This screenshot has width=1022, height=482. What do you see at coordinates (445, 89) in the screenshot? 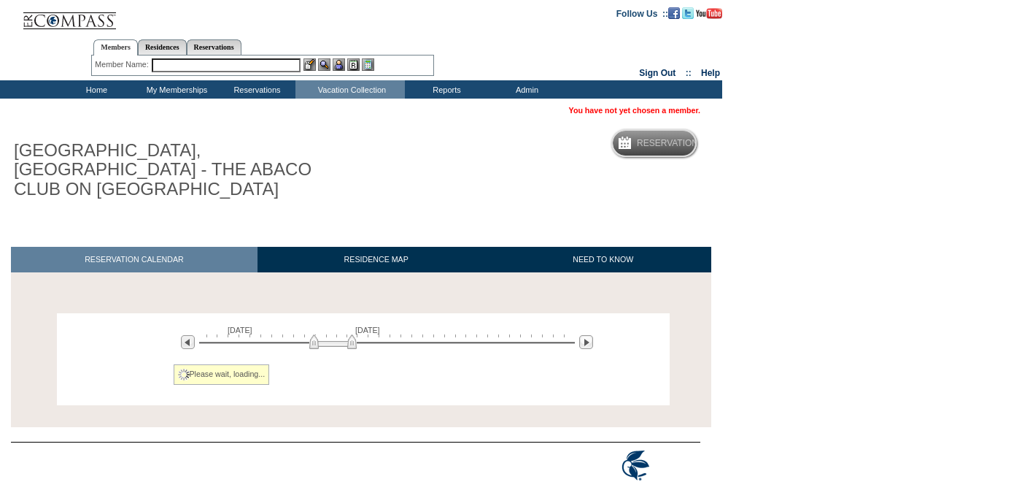
I see `td: Reports` at bounding box center [445, 89].